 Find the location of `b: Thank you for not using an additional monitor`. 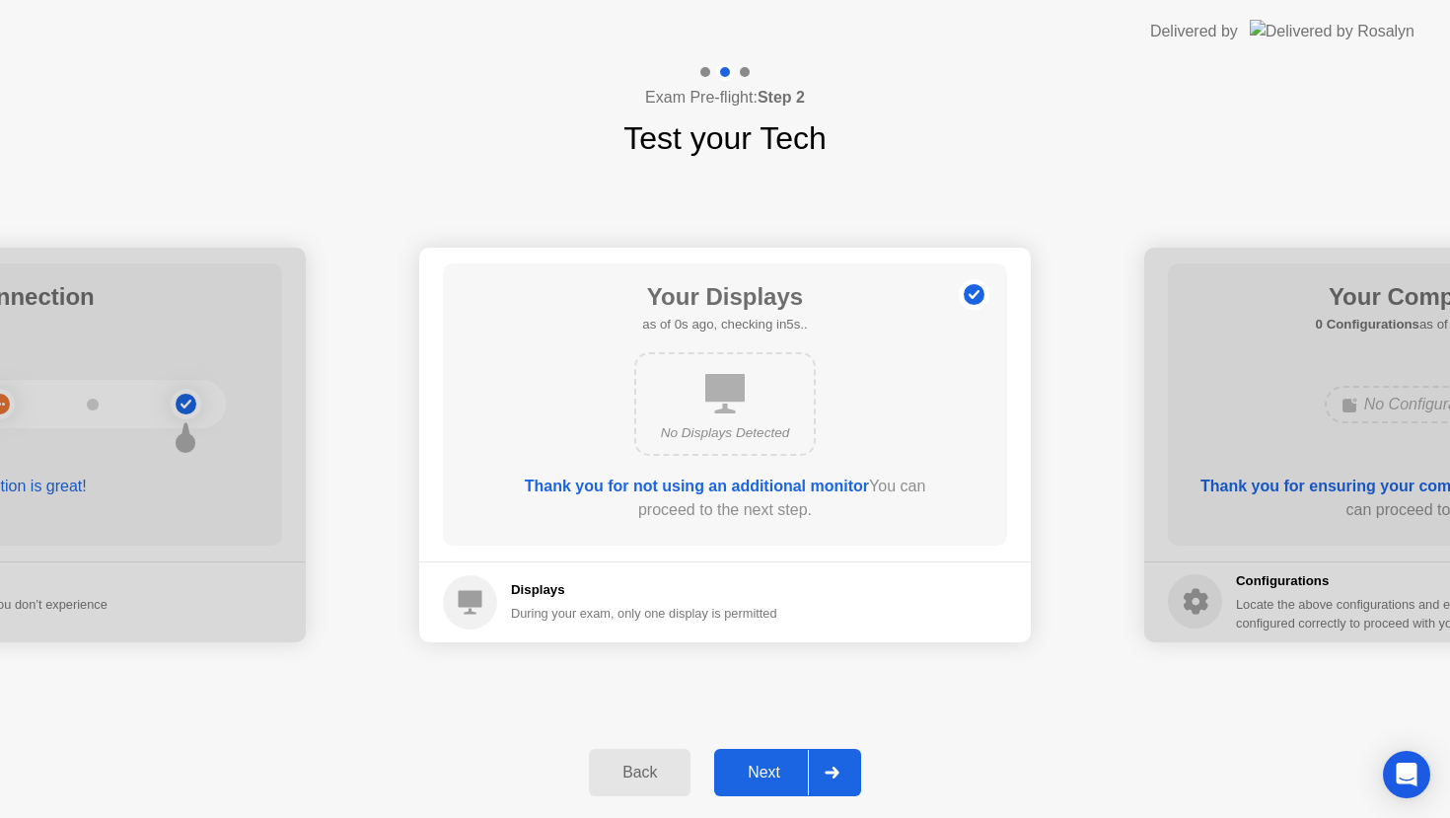

b: Thank you for not using an additional monitor is located at coordinates (696, 485).